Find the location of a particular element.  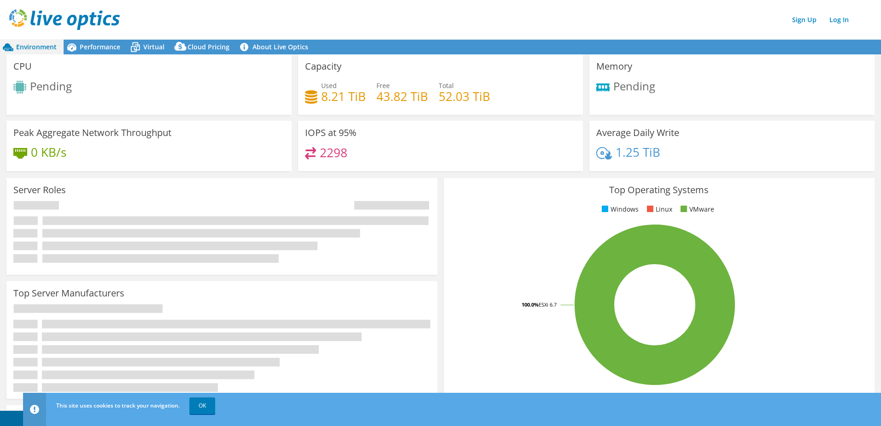

a: OK is located at coordinates (202, 405).